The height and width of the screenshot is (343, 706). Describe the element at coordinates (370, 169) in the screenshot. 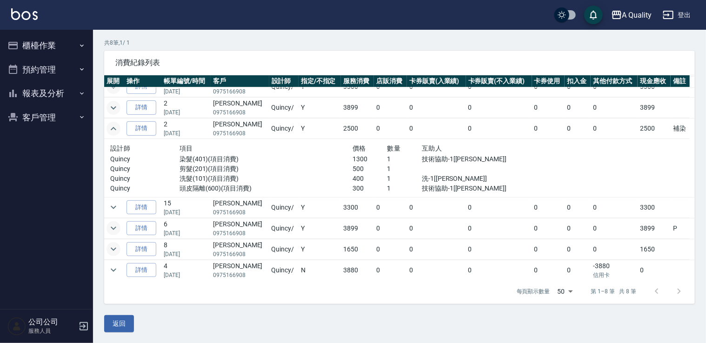

I see `p: 500` at that location.